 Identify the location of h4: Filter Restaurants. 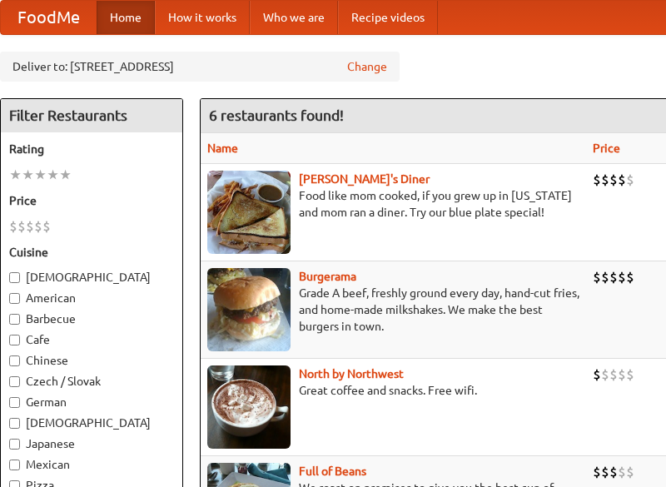
(92, 116).